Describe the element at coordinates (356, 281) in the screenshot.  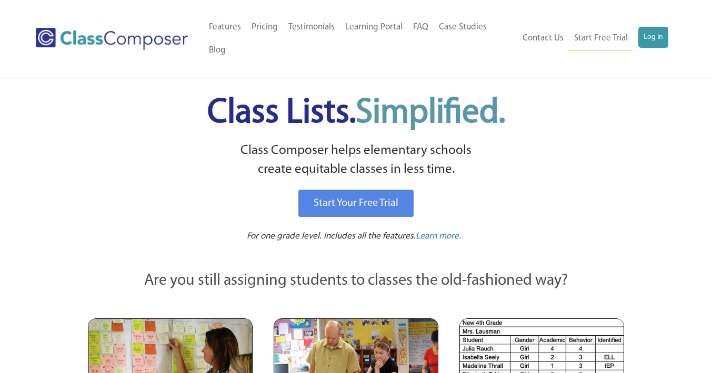
I see `p: Are you still assigning students to classes the old-fashioned way?` at that location.